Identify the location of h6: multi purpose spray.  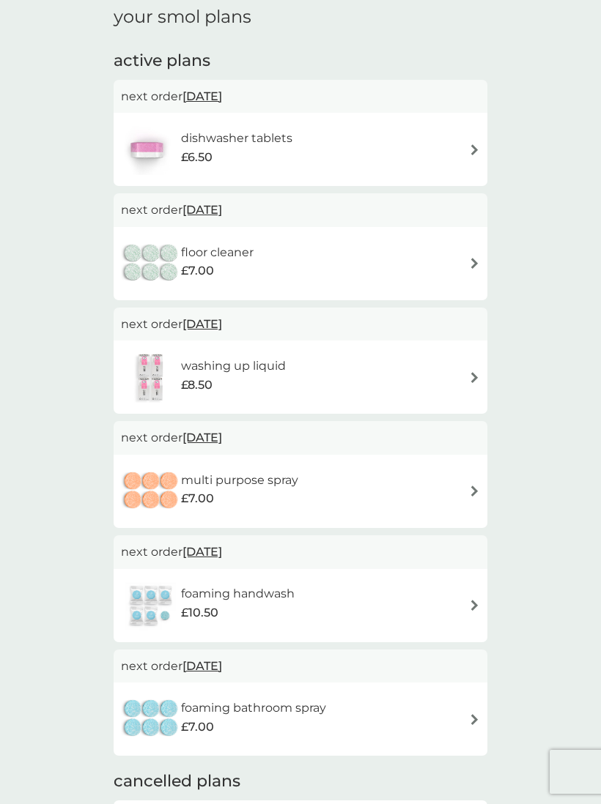
(240, 480).